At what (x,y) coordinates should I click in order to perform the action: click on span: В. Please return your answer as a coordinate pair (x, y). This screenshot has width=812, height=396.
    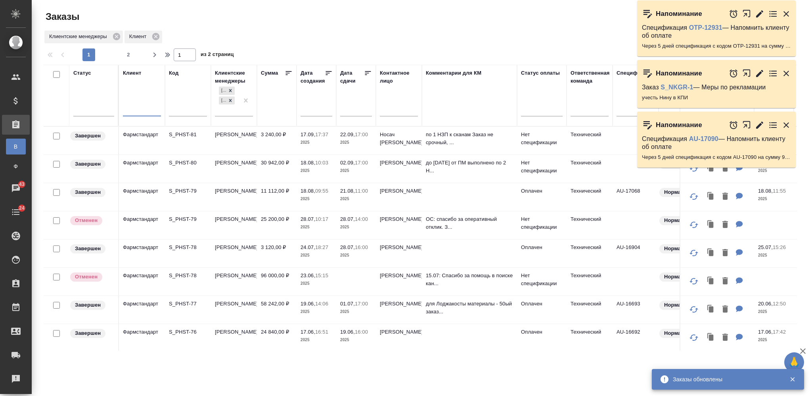
    Looking at the image, I should click on (16, 146).